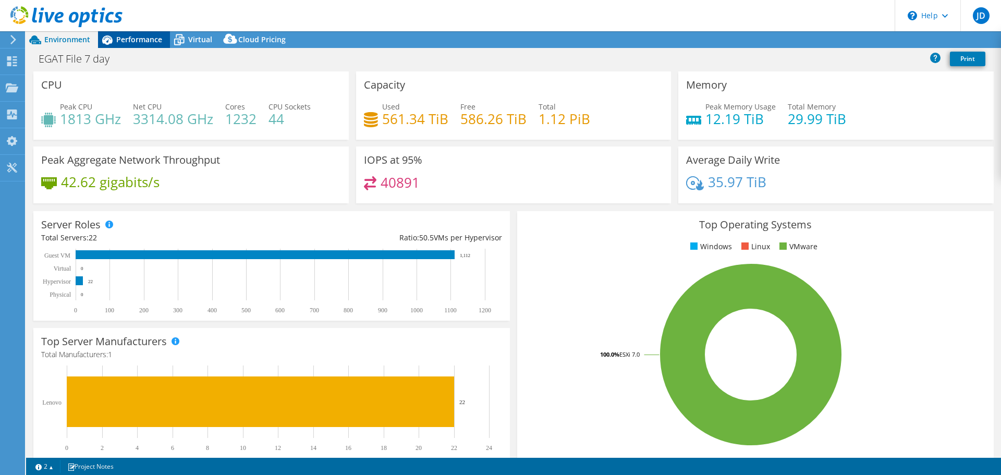  What do you see at coordinates (272, 354) in the screenshot?
I see `h4: Total Manufacturers:` at bounding box center [272, 354].